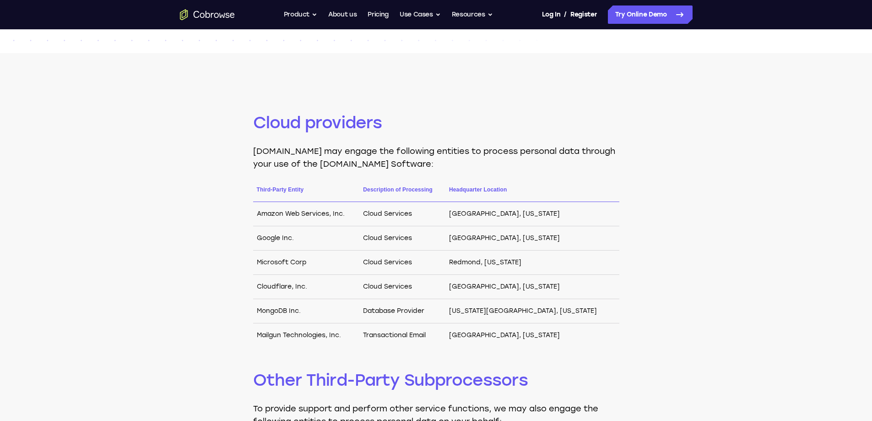 This screenshot has height=421, width=872. I want to click on button: Use Cases, so click(420, 15).